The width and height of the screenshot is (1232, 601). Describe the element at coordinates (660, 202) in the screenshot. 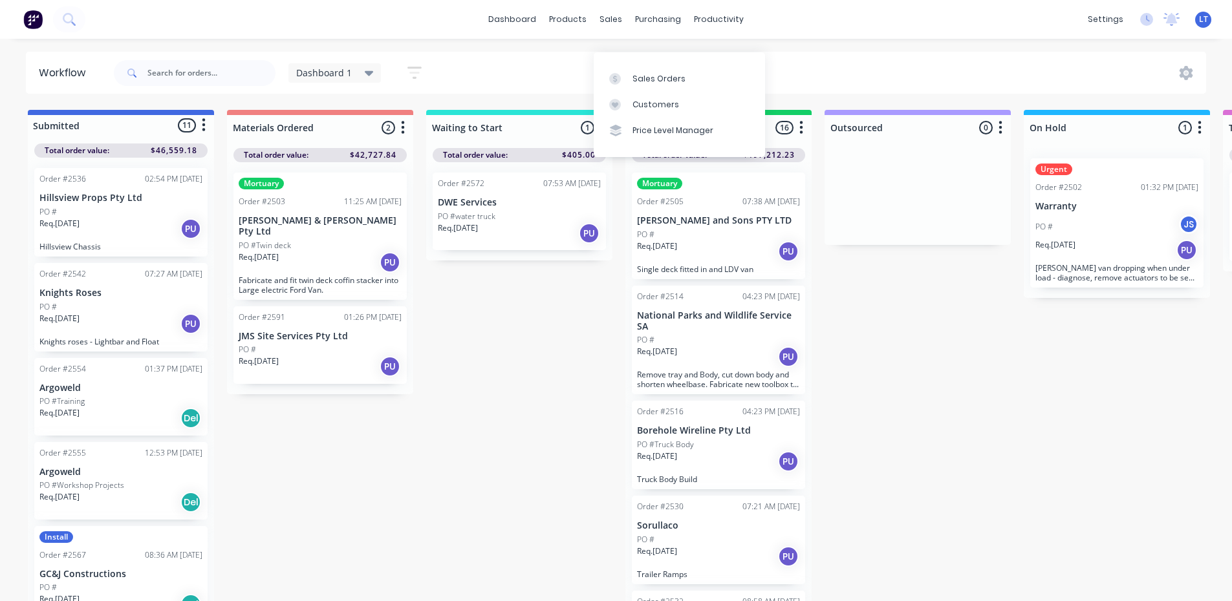

I see `div: Order #2505` at that location.